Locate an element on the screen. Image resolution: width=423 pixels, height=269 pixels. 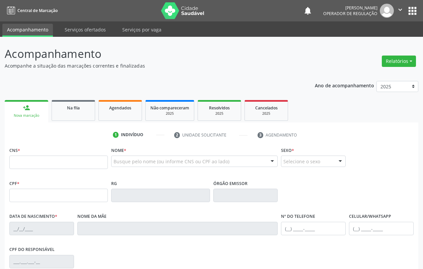
span: Cancelados is located at coordinates (266, 108).